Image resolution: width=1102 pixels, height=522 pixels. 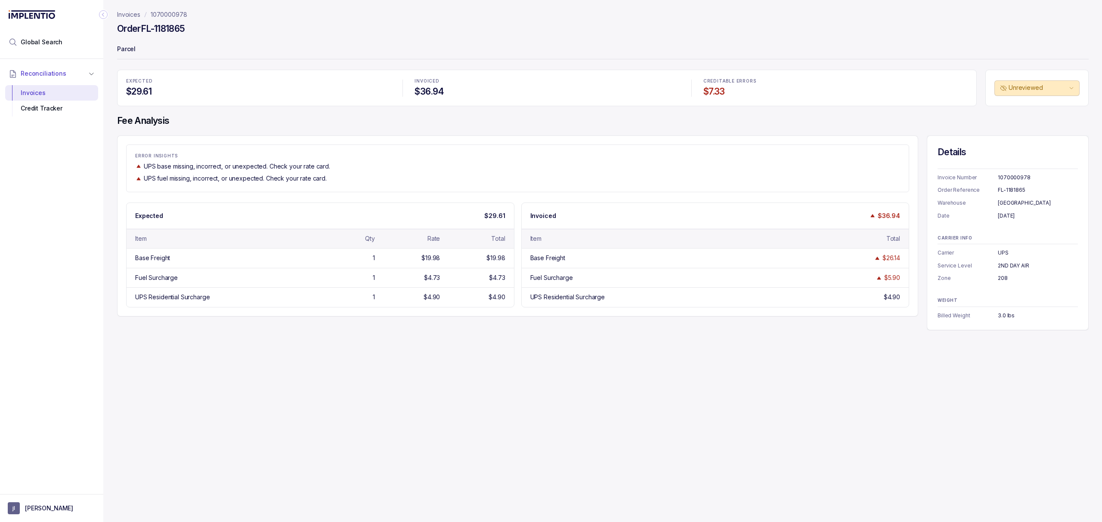 I want to click on p: WEIGHT, so click(x=1008, y=301).